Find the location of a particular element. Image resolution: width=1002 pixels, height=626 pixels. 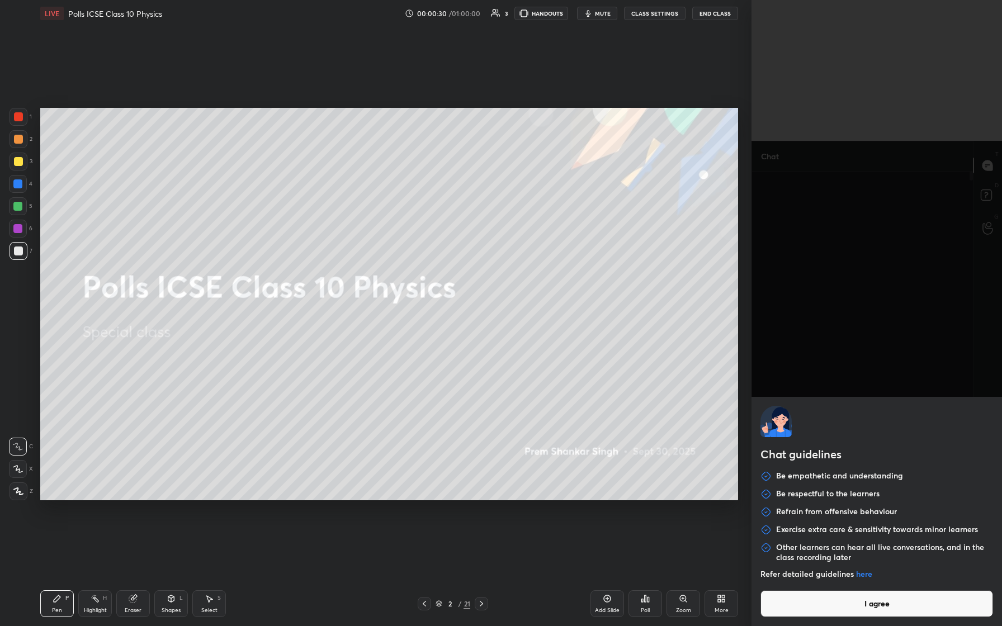

p: Refer detailed guidelines is located at coordinates (877, 574).